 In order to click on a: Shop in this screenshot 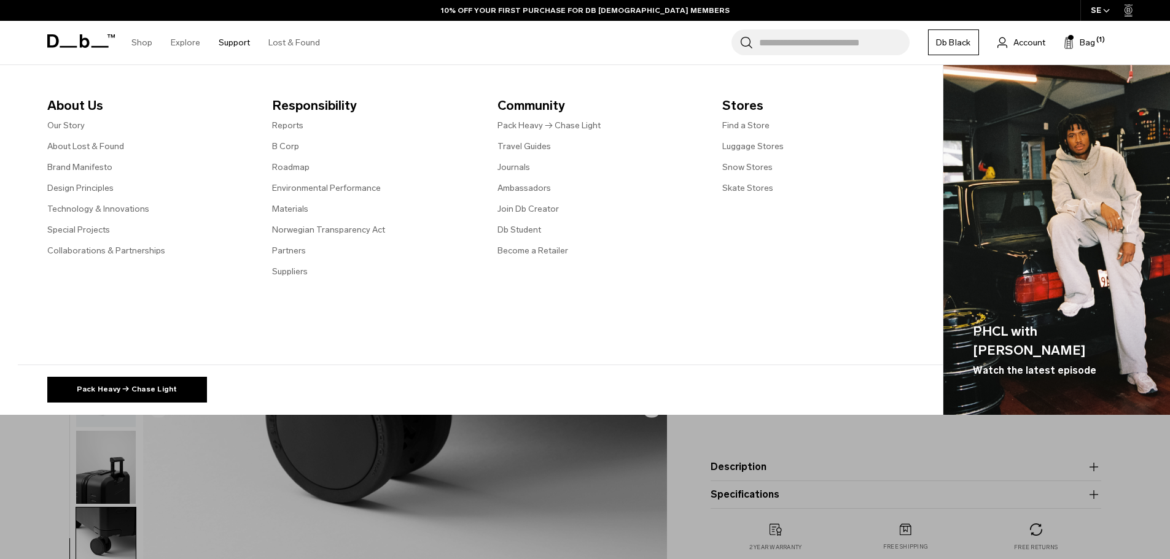, I will do `click(142, 42)`.